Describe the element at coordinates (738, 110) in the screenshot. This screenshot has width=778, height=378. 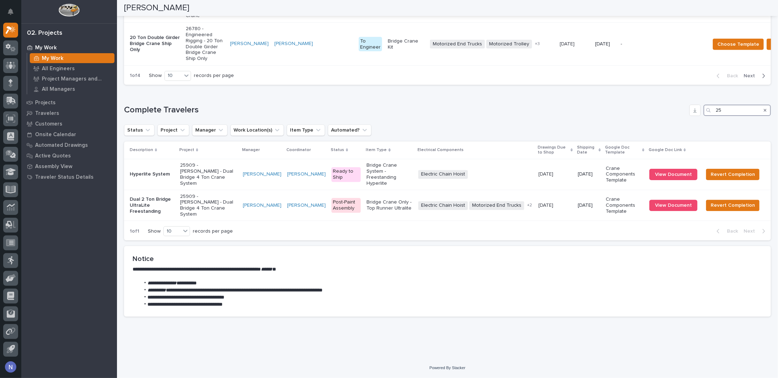
I see `input: Search` at that location.